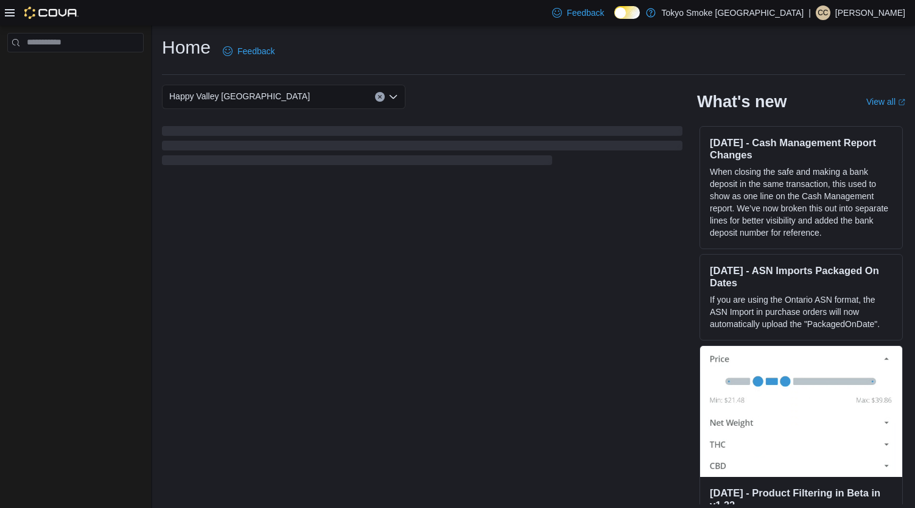 The image size is (915, 508). Describe the element at coordinates (422, 148) in the screenshot. I see `span: Loading` at that location.